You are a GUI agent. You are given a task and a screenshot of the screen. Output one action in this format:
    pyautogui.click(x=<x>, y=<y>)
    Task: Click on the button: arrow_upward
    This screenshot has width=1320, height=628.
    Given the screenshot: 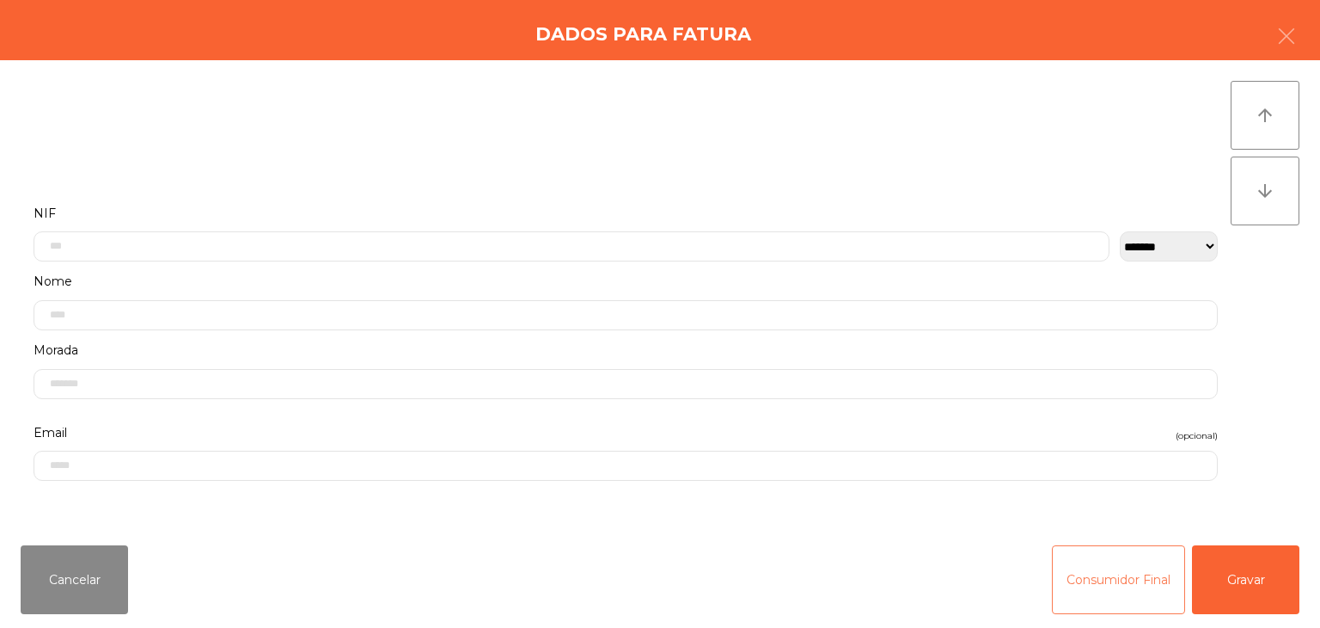 What is the action you would take?
    pyautogui.click(x=1265, y=115)
    